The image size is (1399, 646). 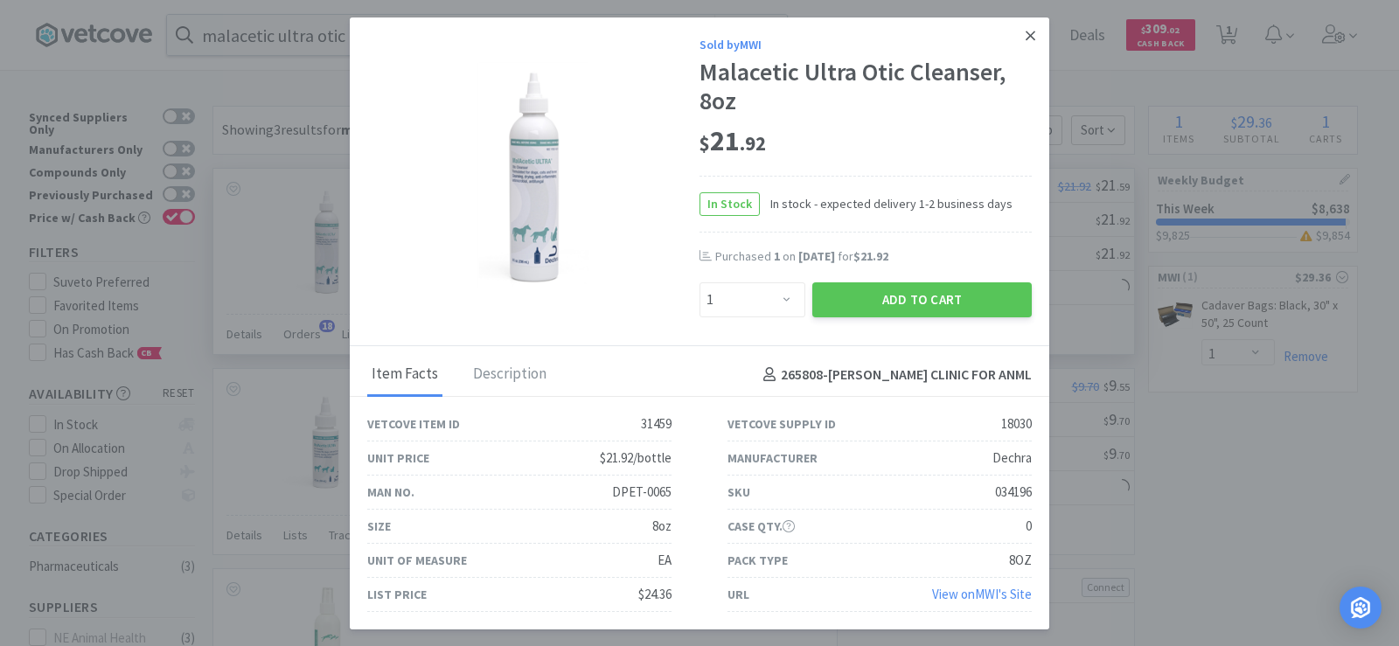 I want to click on div: DPET-0065, so click(x=642, y=492).